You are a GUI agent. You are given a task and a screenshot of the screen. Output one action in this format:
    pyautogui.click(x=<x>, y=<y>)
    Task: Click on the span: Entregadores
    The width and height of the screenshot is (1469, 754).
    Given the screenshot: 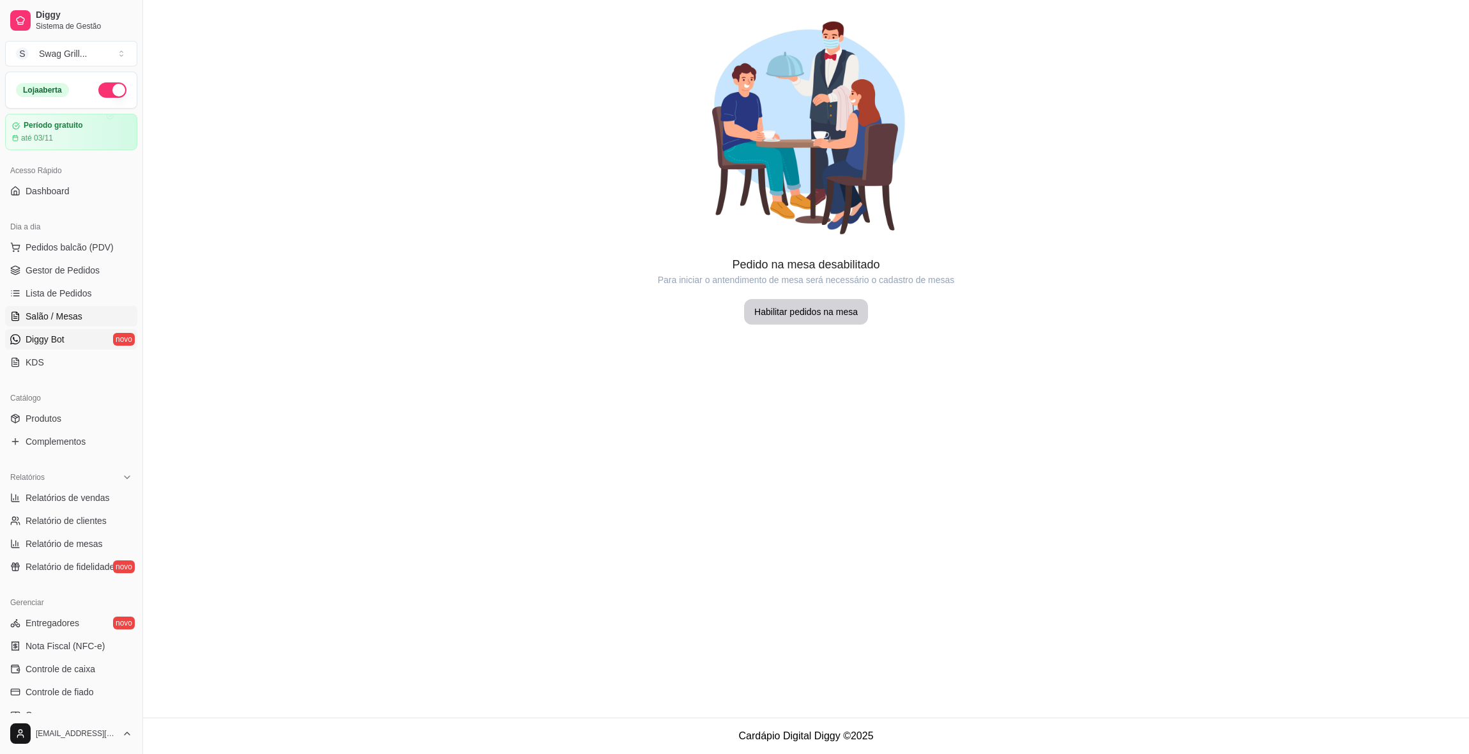 What is the action you would take?
    pyautogui.click(x=52, y=623)
    